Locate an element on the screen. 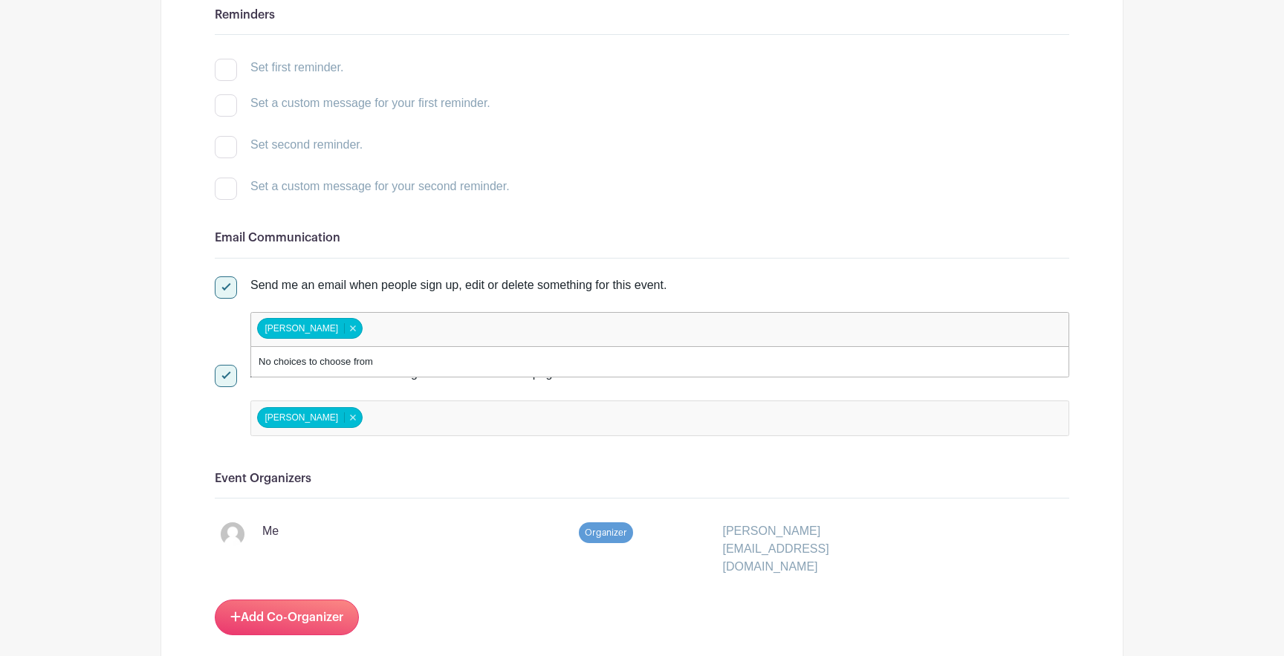  a: Set second reminder. is located at coordinates (288, 144).